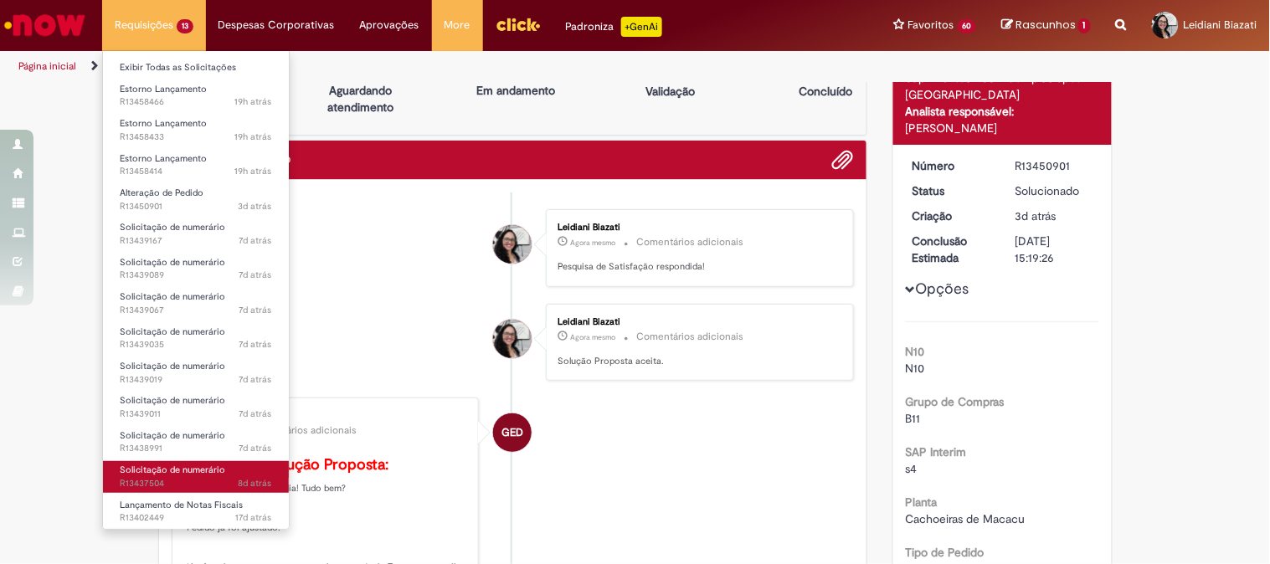 Image resolution: width=1270 pixels, height=564 pixels. Describe the element at coordinates (196, 241) in the screenshot. I see `span: R13439167` at that location.